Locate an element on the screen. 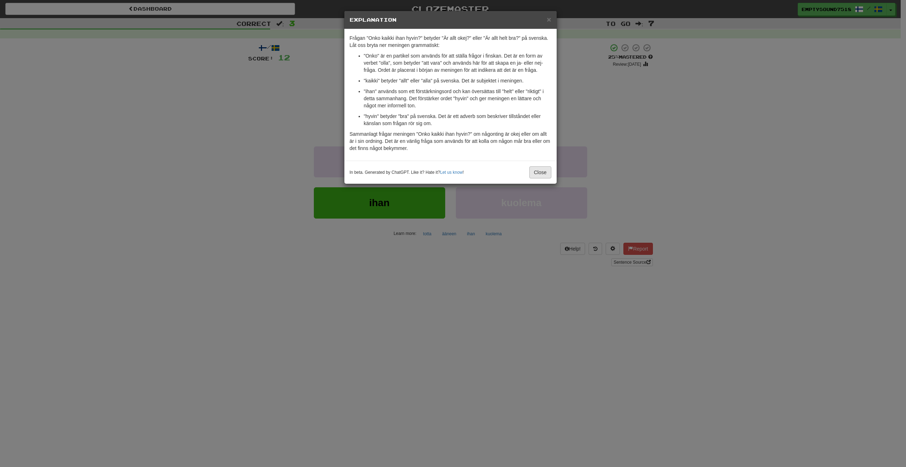  p: "kaikki" betyder "allt" eller "alla" på svenska. Det är subjektet i meningen. is located at coordinates (458, 81).